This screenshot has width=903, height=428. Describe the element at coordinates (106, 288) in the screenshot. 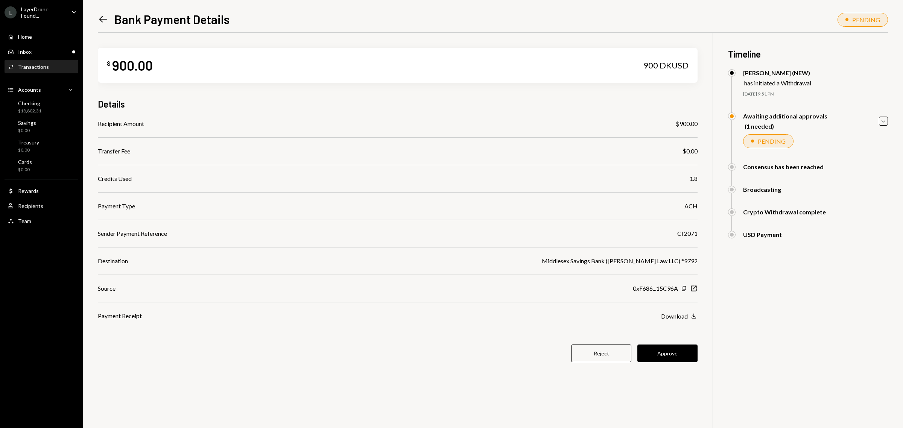

I see `div: Source` at that location.